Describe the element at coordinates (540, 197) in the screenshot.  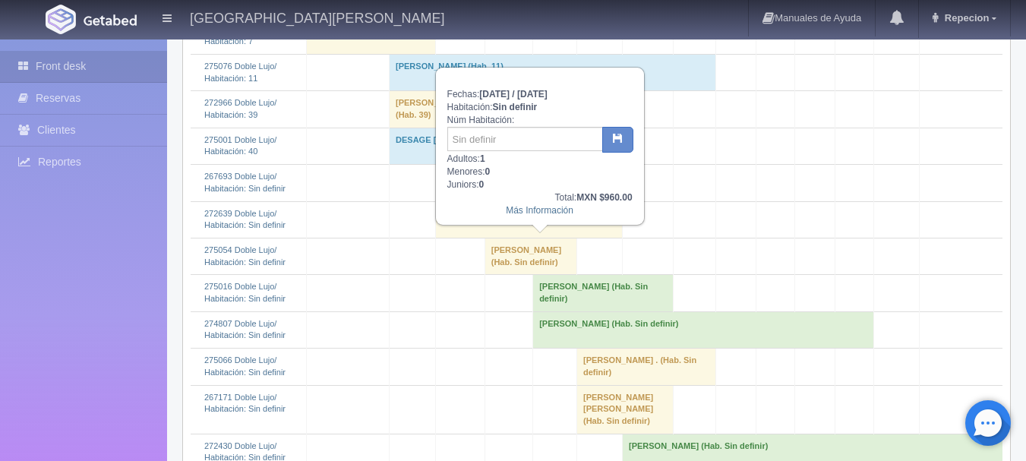
I see `div: Total:` at that location.